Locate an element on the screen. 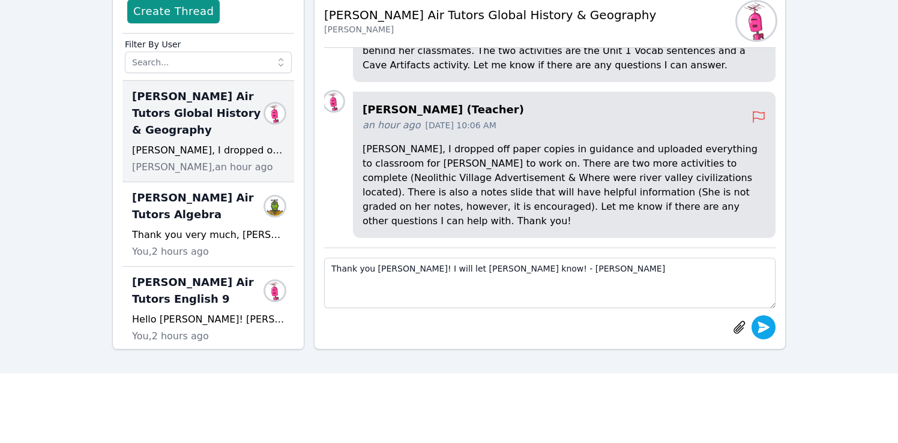 This screenshot has height=443, width=898. input: Search... is located at coordinates (208, 62).